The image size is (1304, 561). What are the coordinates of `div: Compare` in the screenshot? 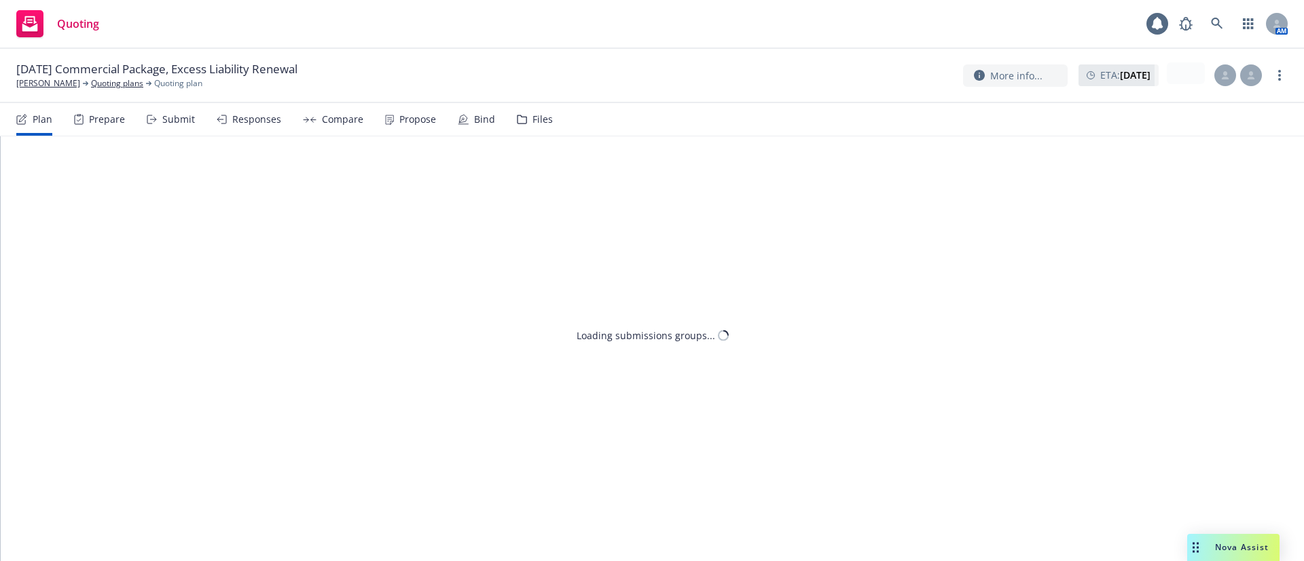 It's located at (342, 119).